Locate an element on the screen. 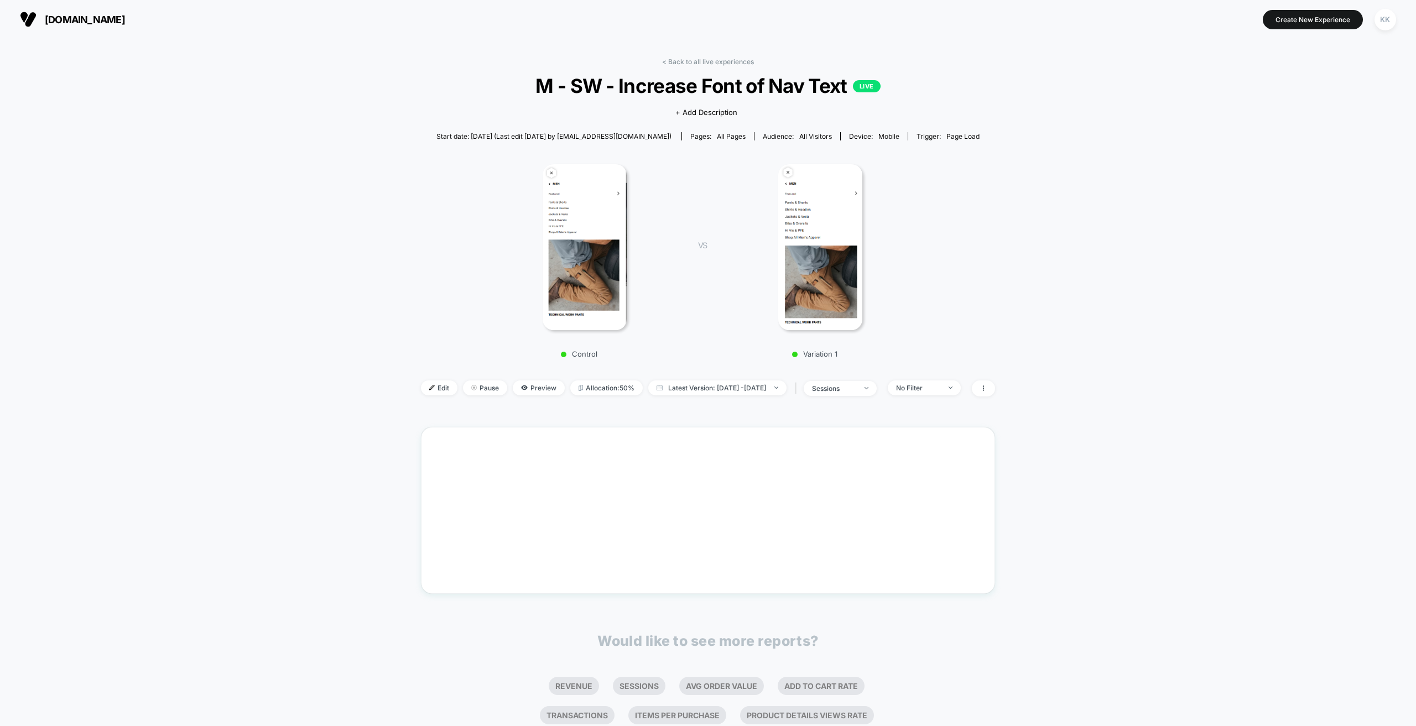 This screenshot has height=726, width=1416. li: Avg Order Value is located at coordinates (721, 686).